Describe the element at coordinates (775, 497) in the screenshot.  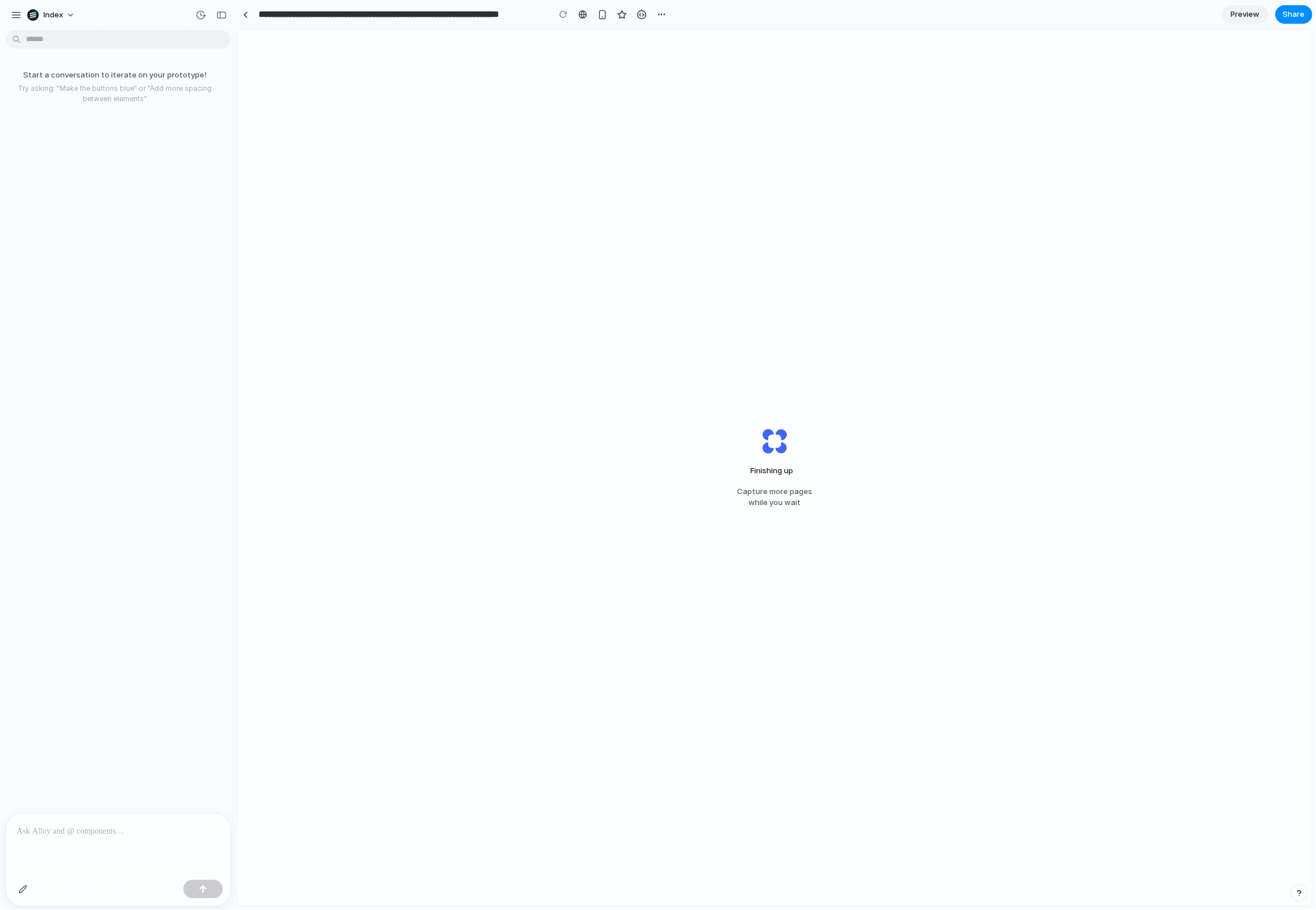
I see `span: Capture more pages while you wait` at that location.